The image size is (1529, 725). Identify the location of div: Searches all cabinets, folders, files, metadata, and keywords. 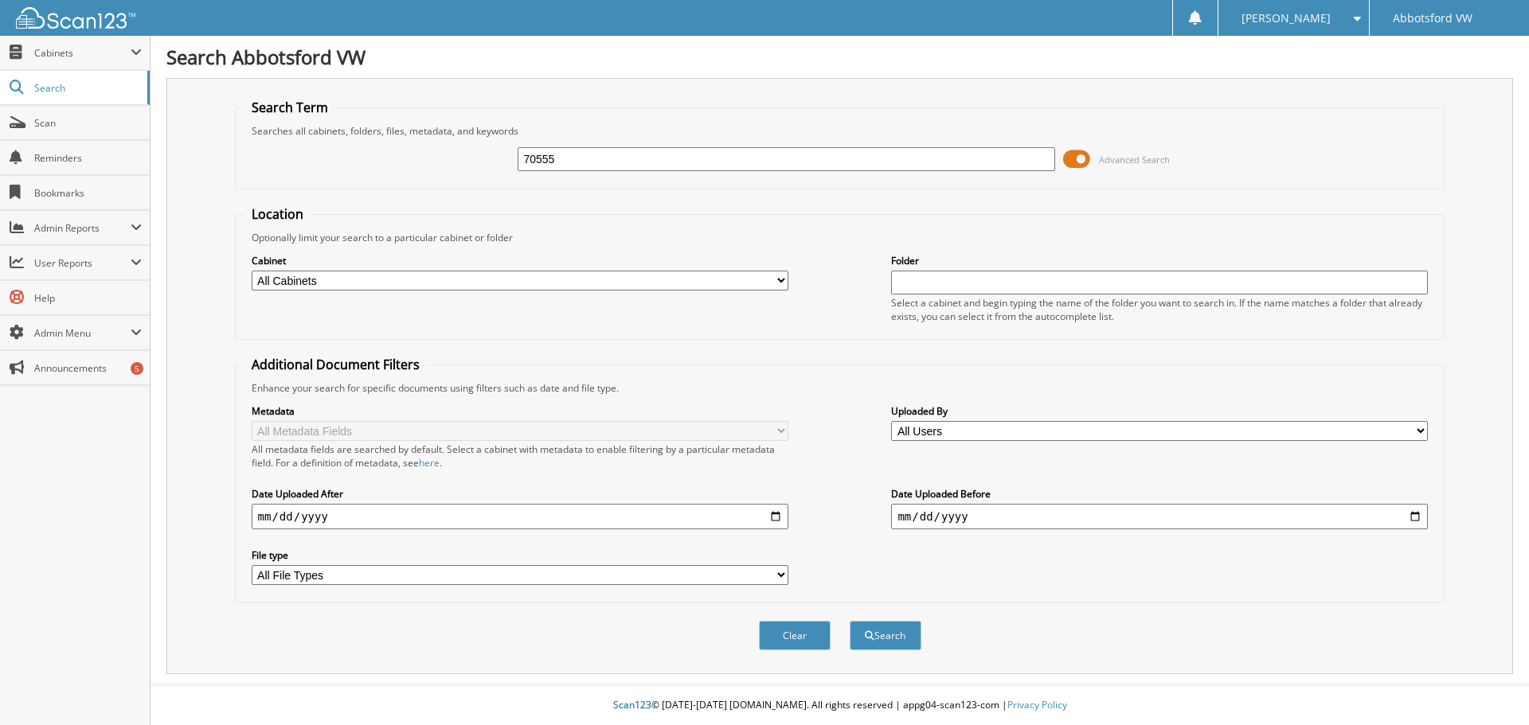
(840, 131).